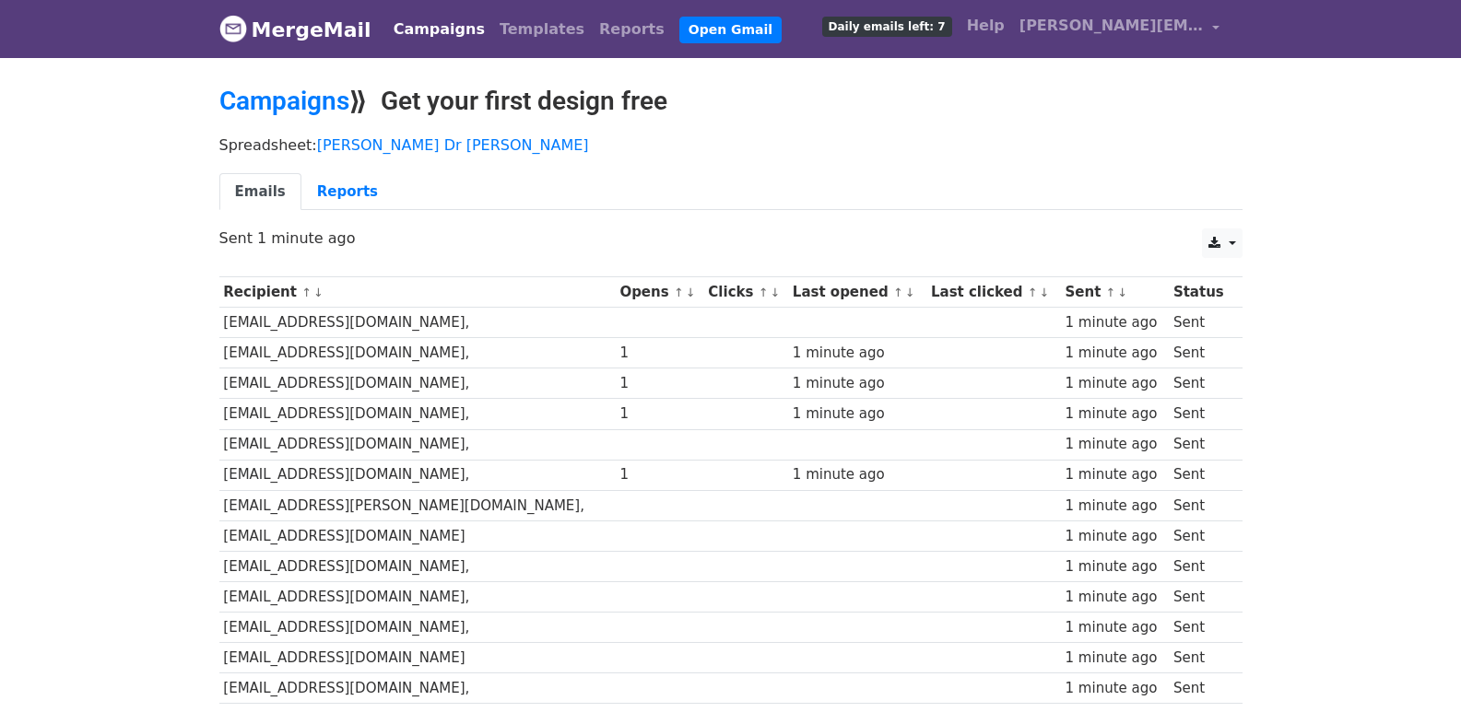 This screenshot has width=1461, height=712. I want to click on h2: ⟫ Get your first design free, so click(731, 101).